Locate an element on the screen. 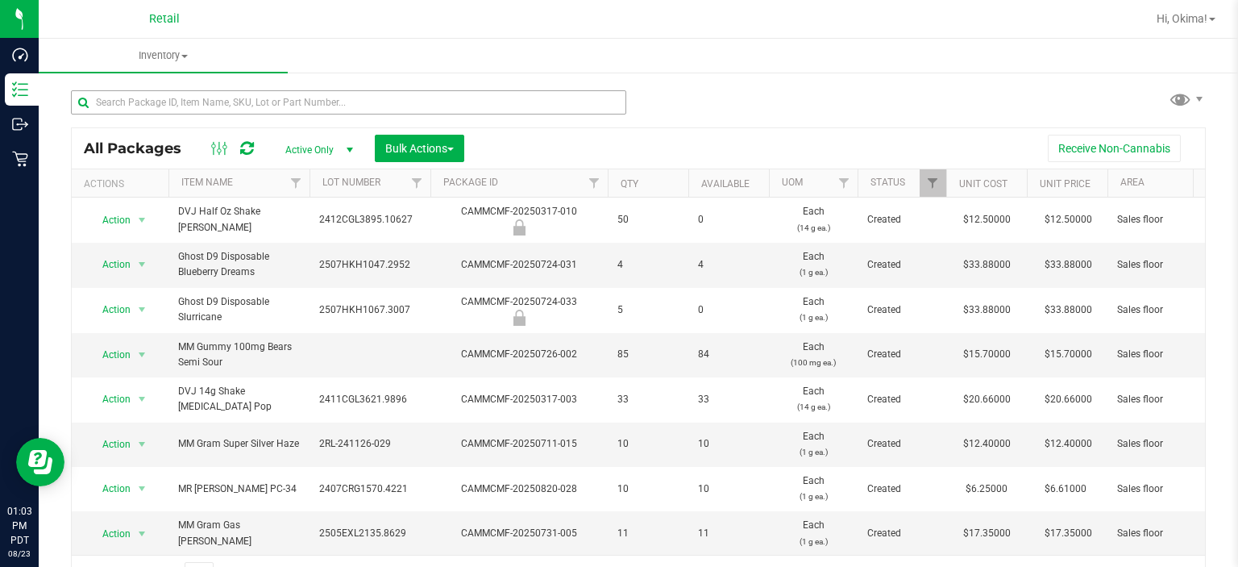 Image resolution: width=1238 pixels, height=567 pixels. button: Receive Non-Cannabis is located at coordinates (1114, 148).